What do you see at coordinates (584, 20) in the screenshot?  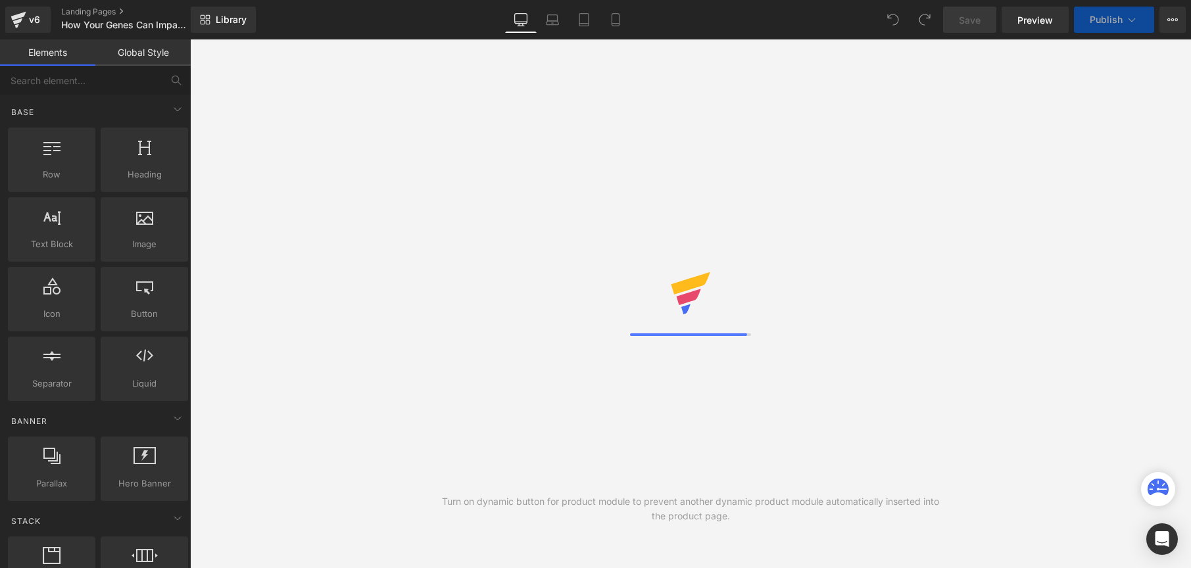 I see `a: Tablet` at bounding box center [584, 20].